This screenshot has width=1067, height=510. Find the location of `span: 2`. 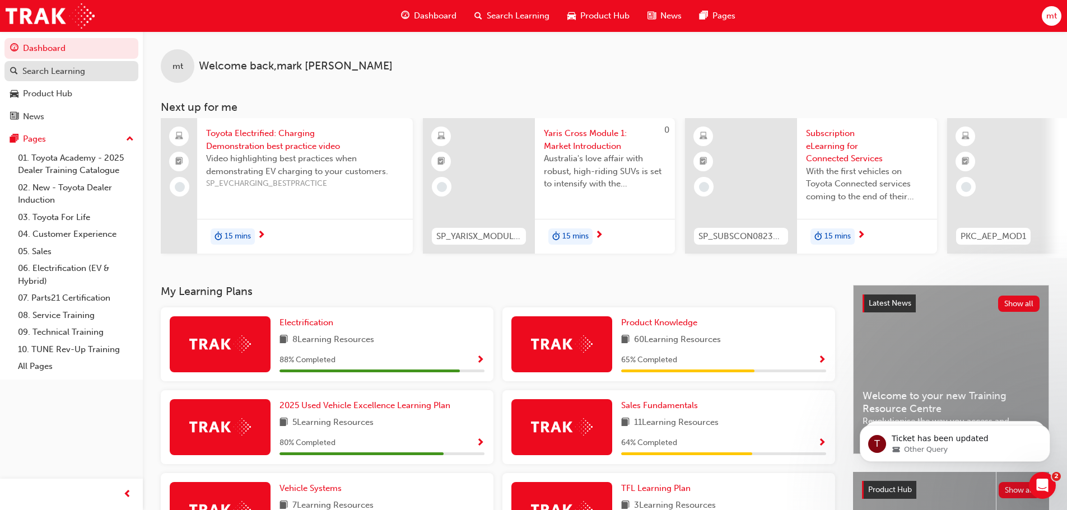

span: 2 is located at coordinates (1056, 477).